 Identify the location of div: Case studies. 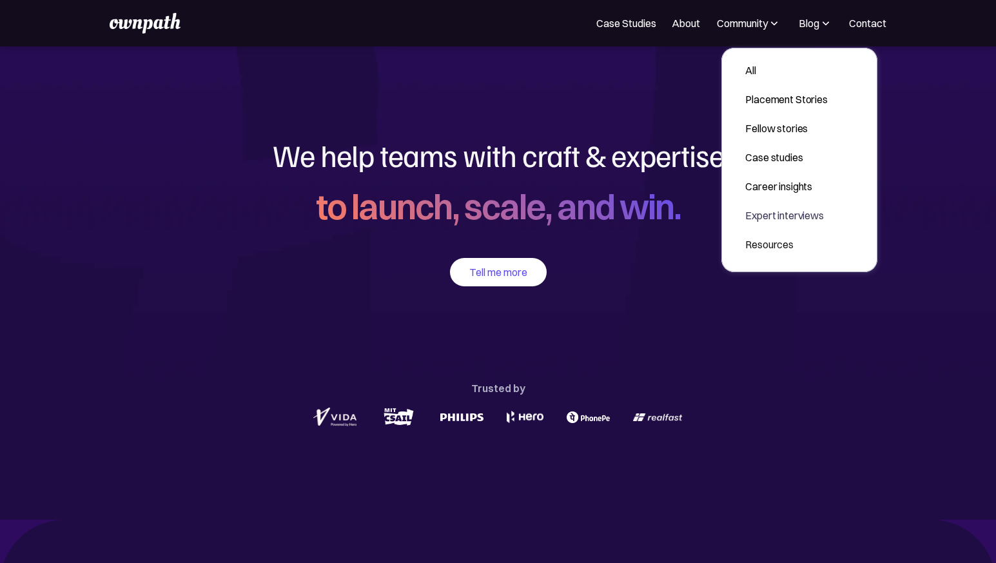
(786, 157).